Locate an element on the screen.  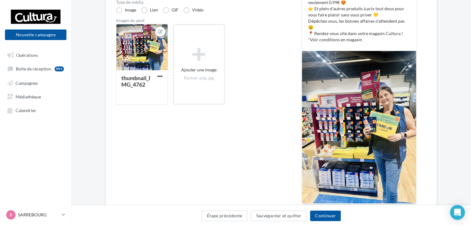
a: Boîte de réception99+ is located at coordinates (36, 68).